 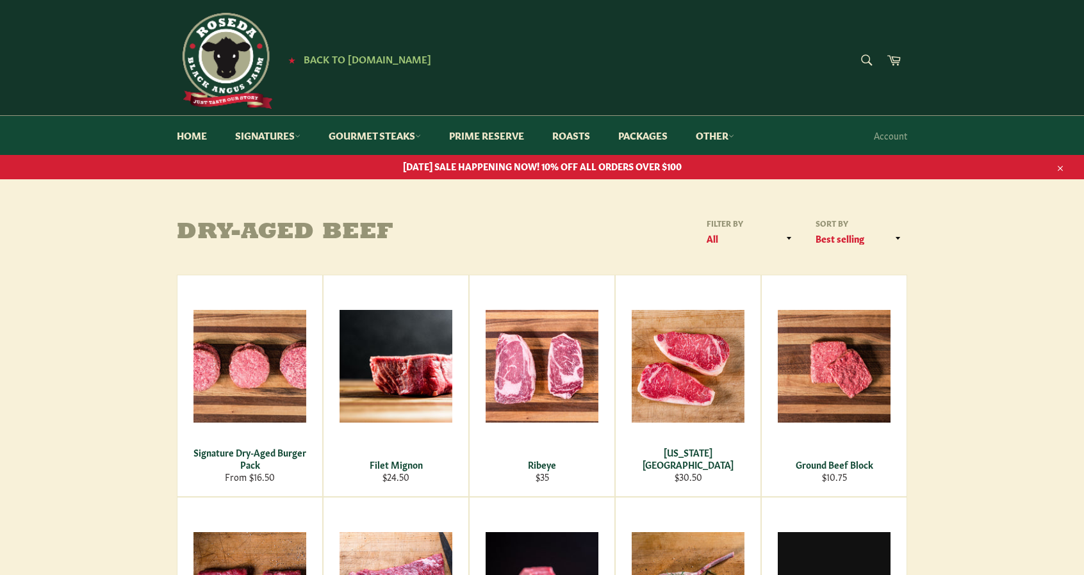 What do you see at coordinates (859, 223) in the screenshot?
I see `label: Sort by` at bounding box center [859, 223].